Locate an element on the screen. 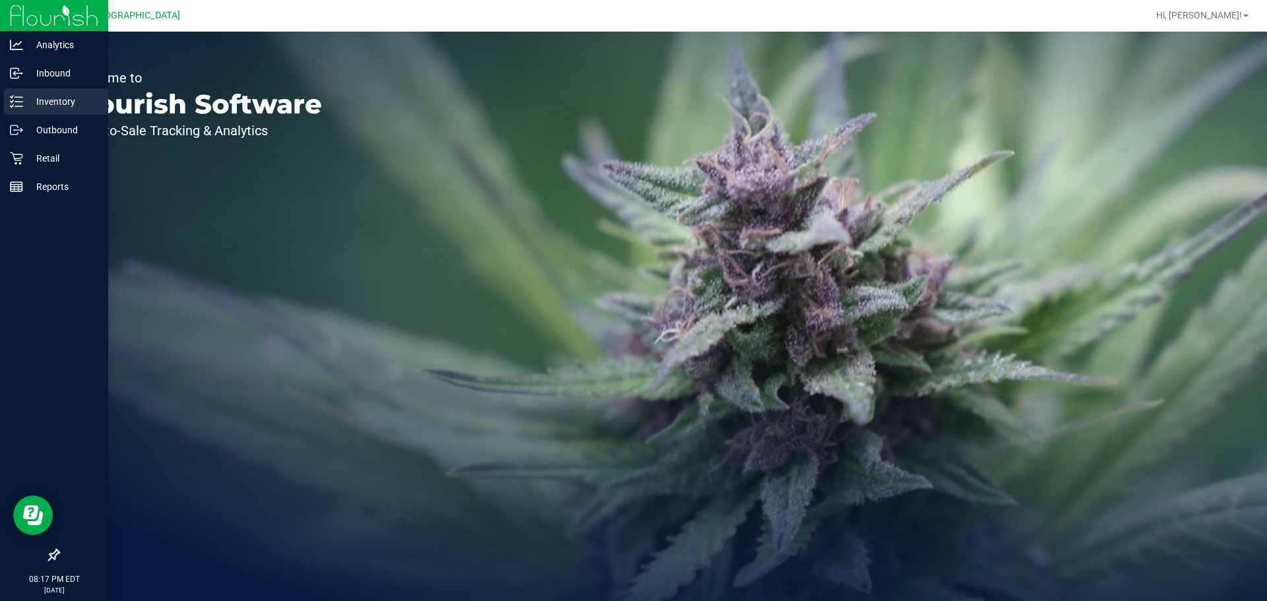 The width and height of the screenshot is (1267, 601). inline-svg: Reports is located at coordinates (17, 187).